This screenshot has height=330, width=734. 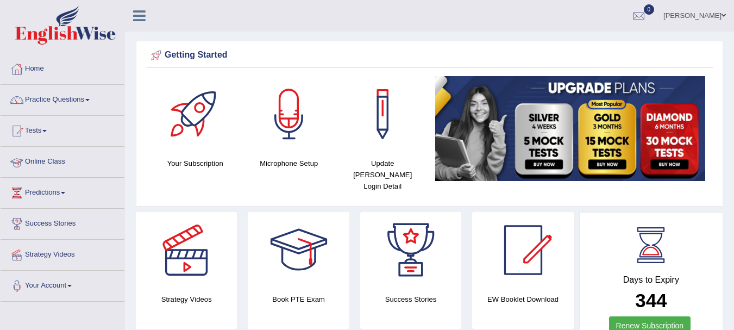 What do you see at coordinates (63, 129) in the screenshot?
I see `a: Tests` at bounding box center [63, 129].